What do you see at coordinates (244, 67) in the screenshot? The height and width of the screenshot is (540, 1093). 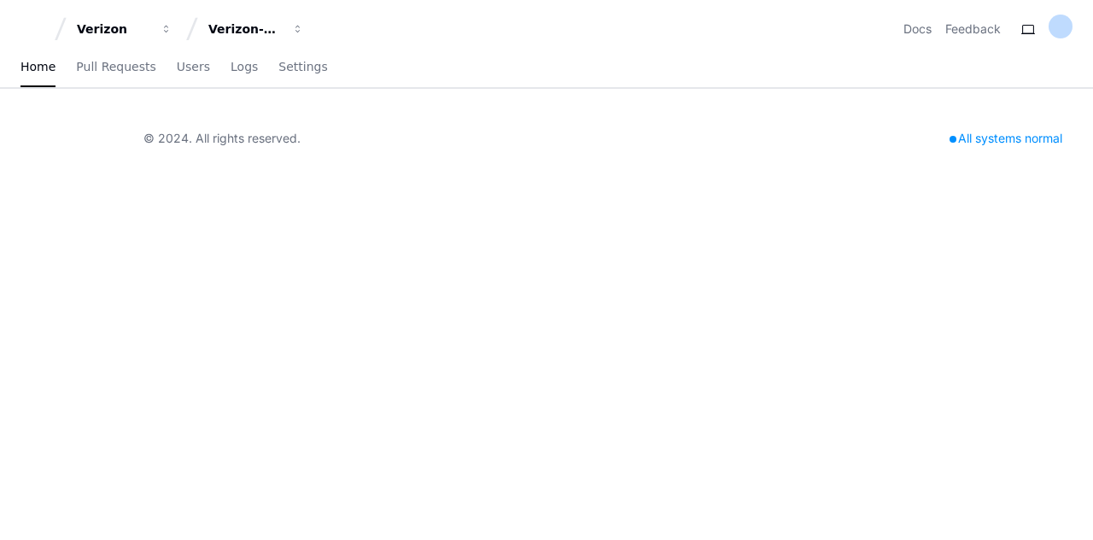 I see `span: Logs` at bounding box center [244, 67].